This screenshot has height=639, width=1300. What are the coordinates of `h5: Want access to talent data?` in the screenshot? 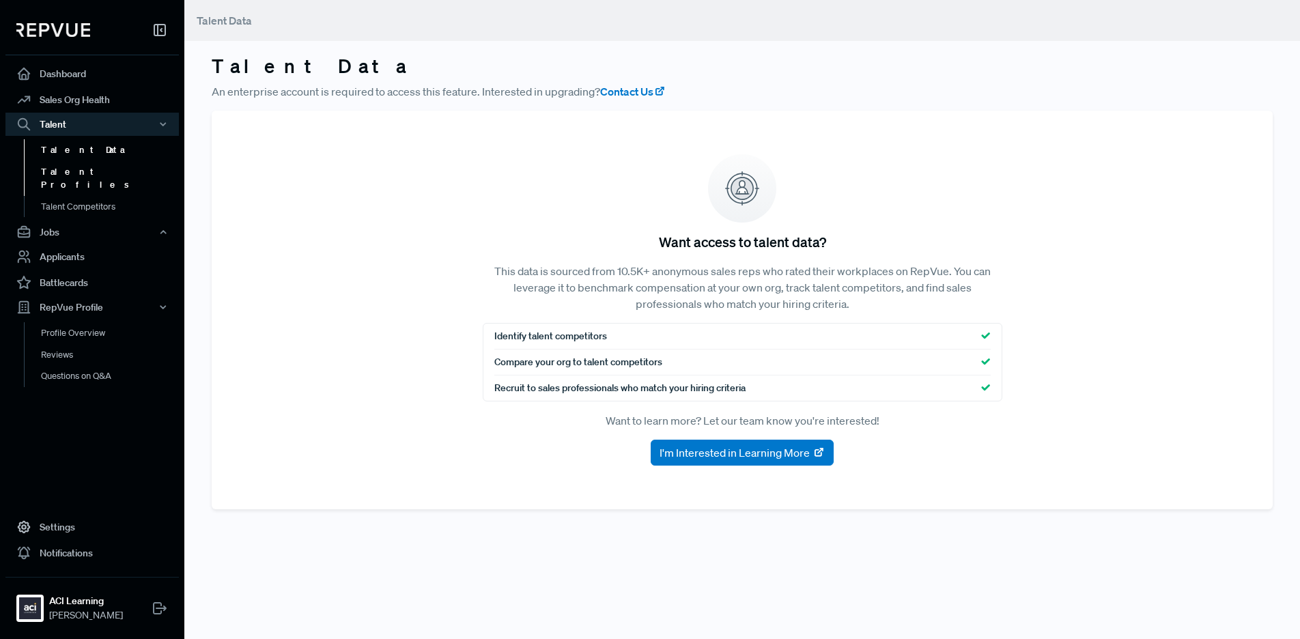 It's located at (742, 242).